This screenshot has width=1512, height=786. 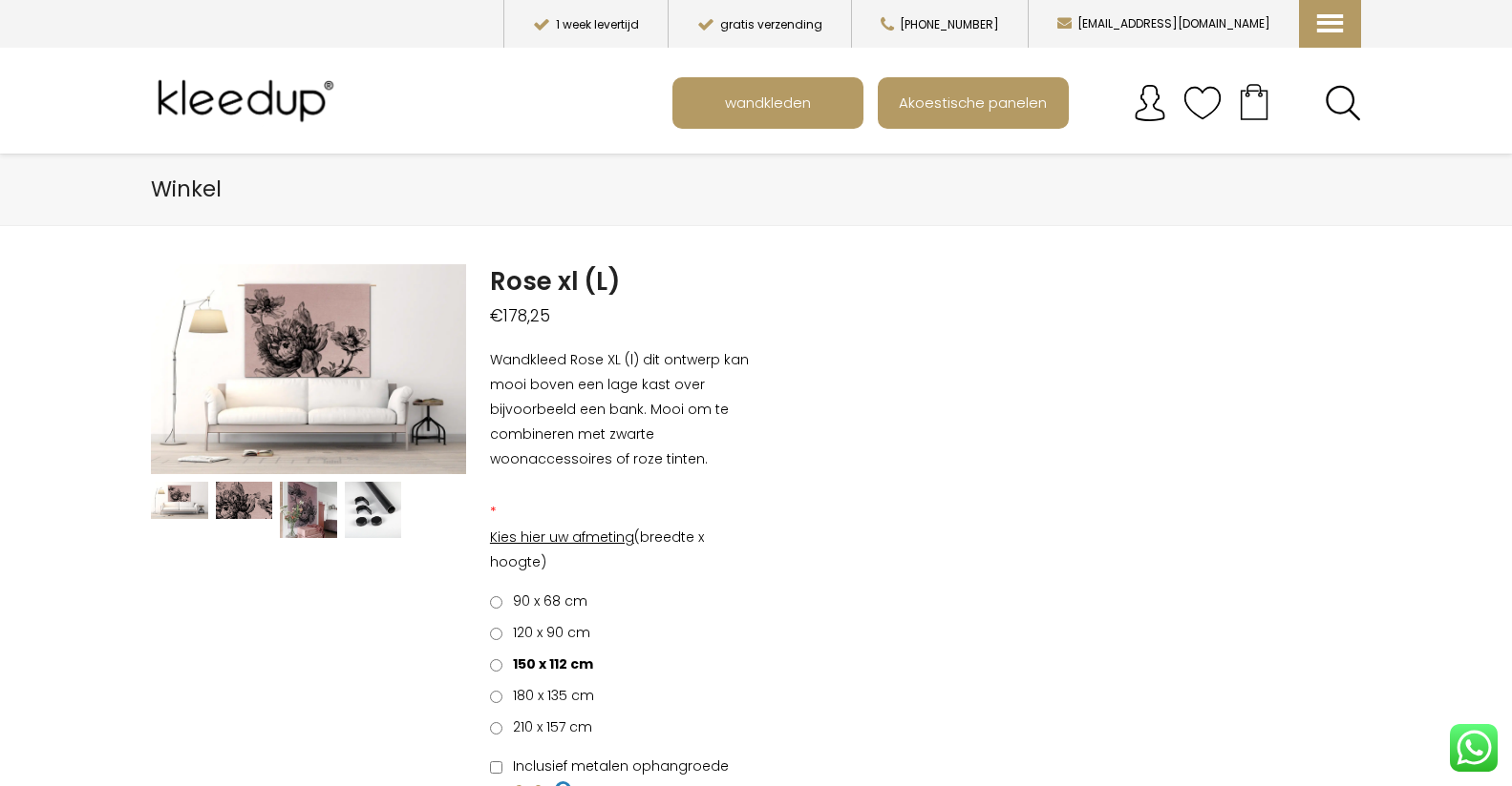 I want to click on h1: Rose xl (L), so click(x=623, y=281).